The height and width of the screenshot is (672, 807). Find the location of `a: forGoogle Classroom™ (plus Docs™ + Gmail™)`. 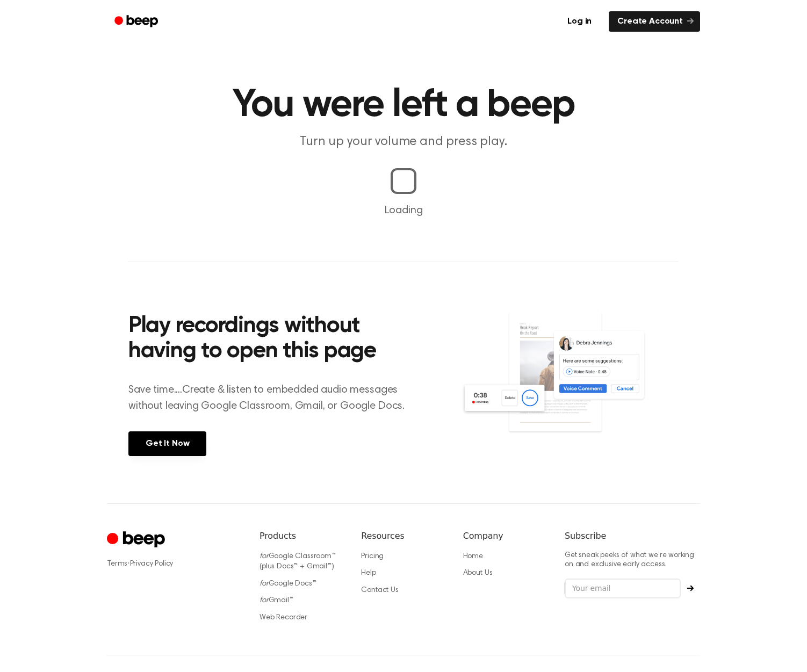

a: forGoogle Classroom™ (plus Docs™ + Gmail™) is located at coordinates (298, 562).